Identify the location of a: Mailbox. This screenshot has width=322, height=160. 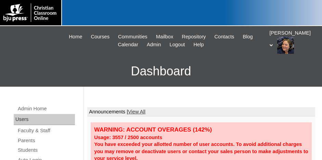
(165, 37).